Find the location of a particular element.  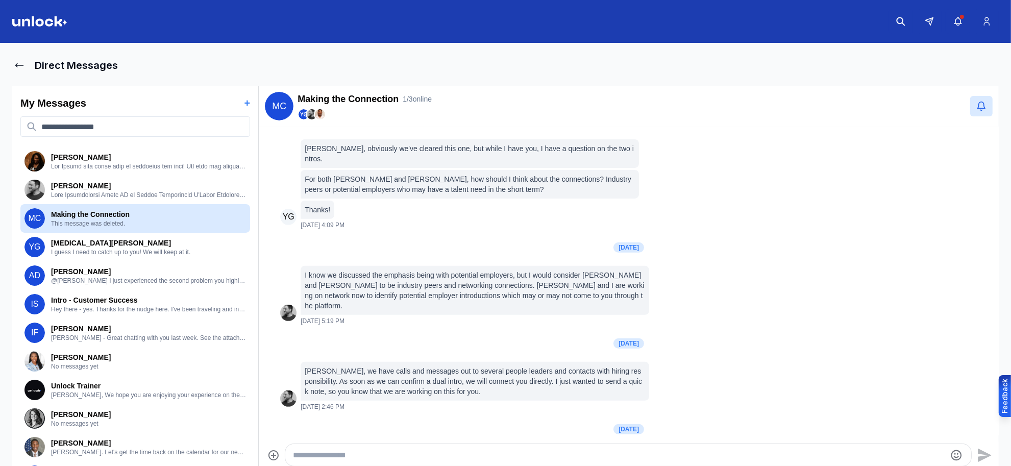

div: Feedback is located at coordinates (1005, 396).